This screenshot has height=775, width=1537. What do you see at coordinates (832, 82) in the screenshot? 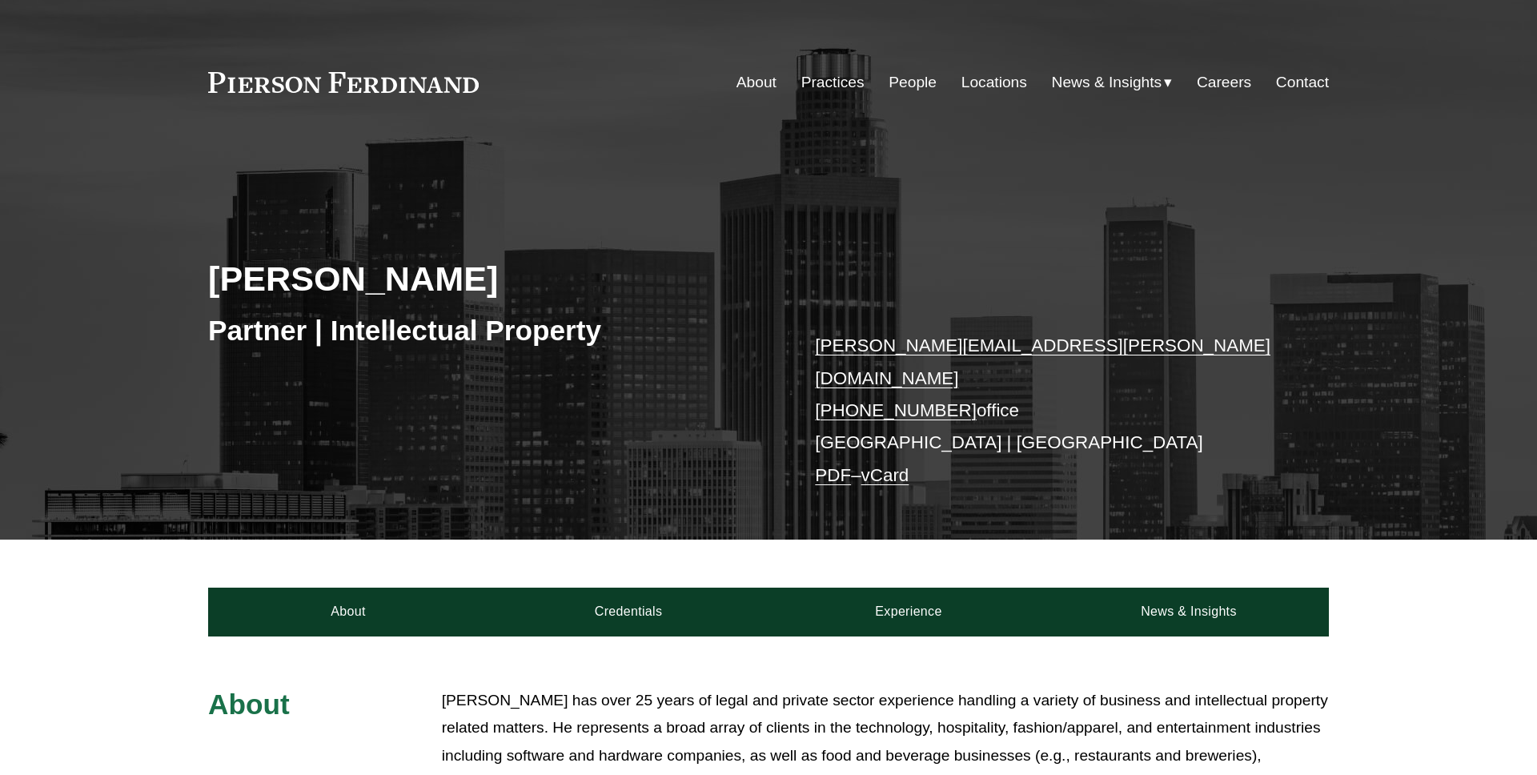
I see `a: Practices` at bounding box center [832, 82].